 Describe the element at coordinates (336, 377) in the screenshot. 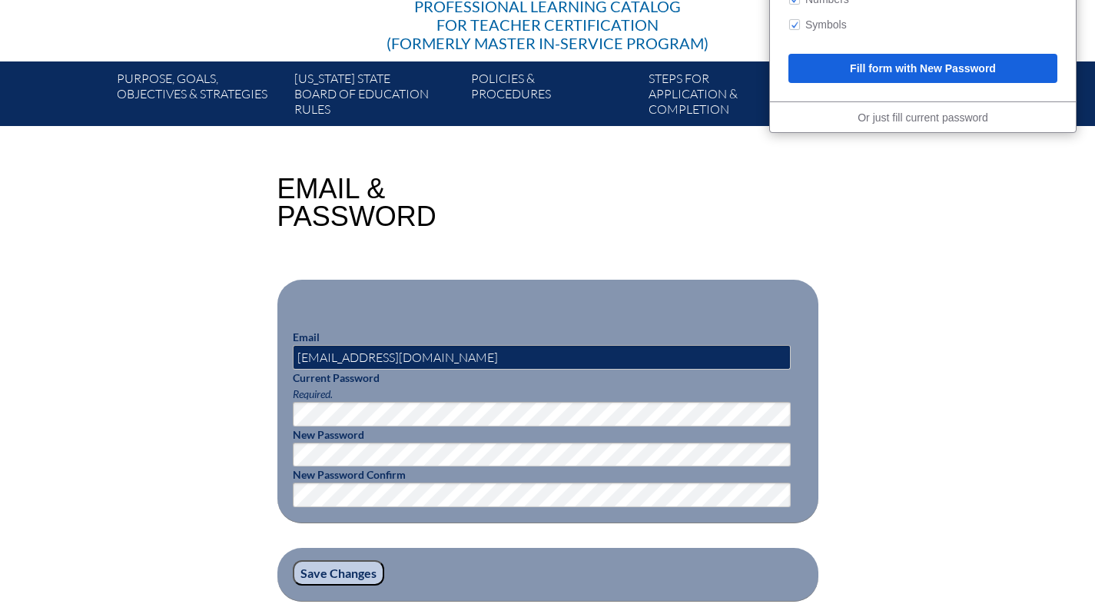

I see `label: Current Password` at that location.